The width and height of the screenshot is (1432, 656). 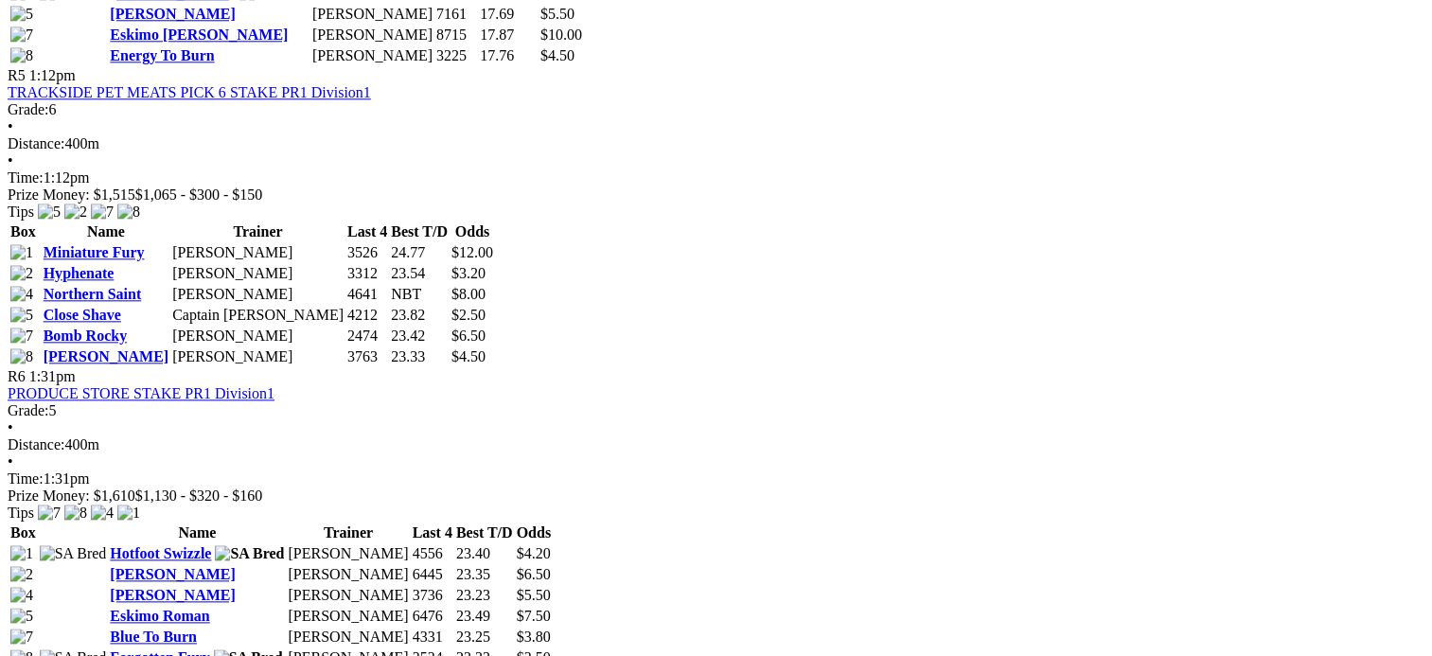 I want to click on div: 1:12pm, so click(x=716, y=178).